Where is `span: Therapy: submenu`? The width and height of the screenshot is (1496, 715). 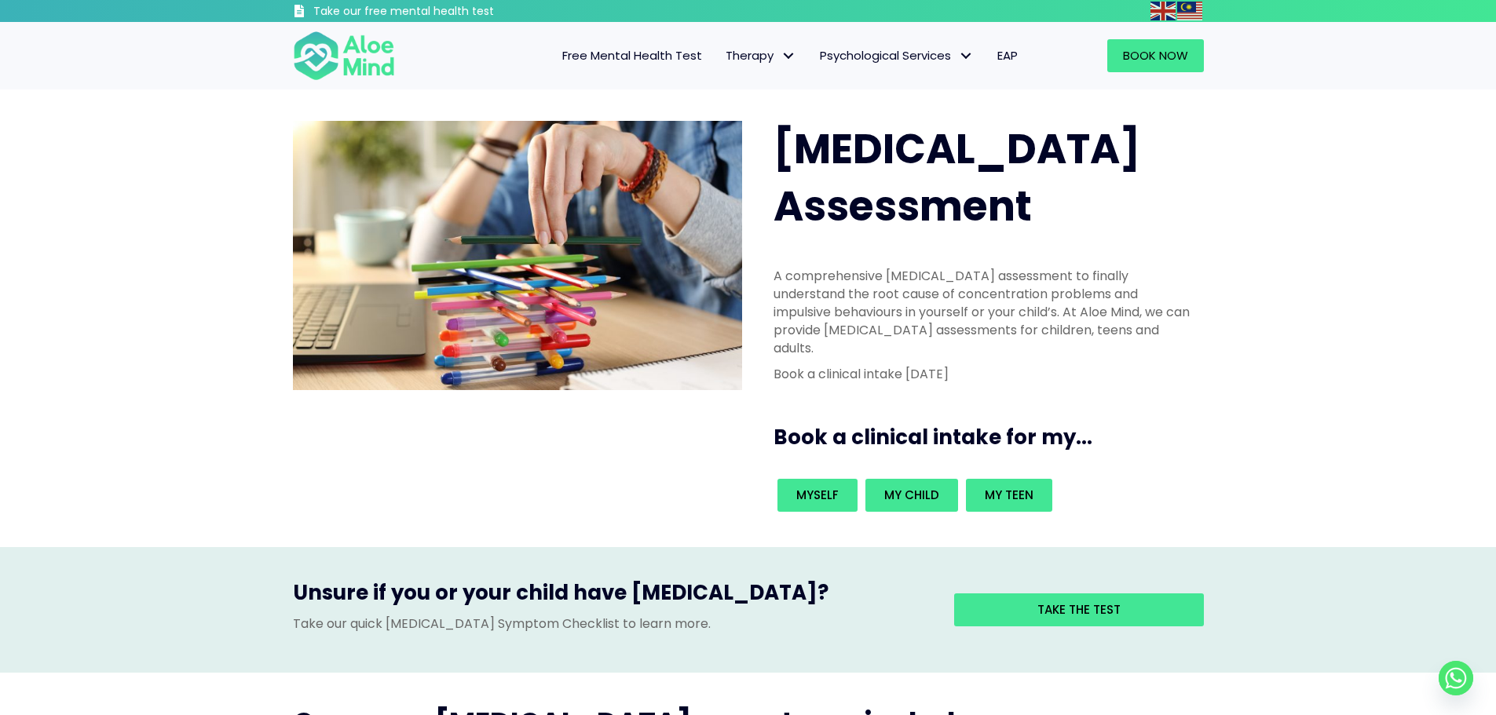 span: Therapy: submenu is located at coordinates (788, 56).